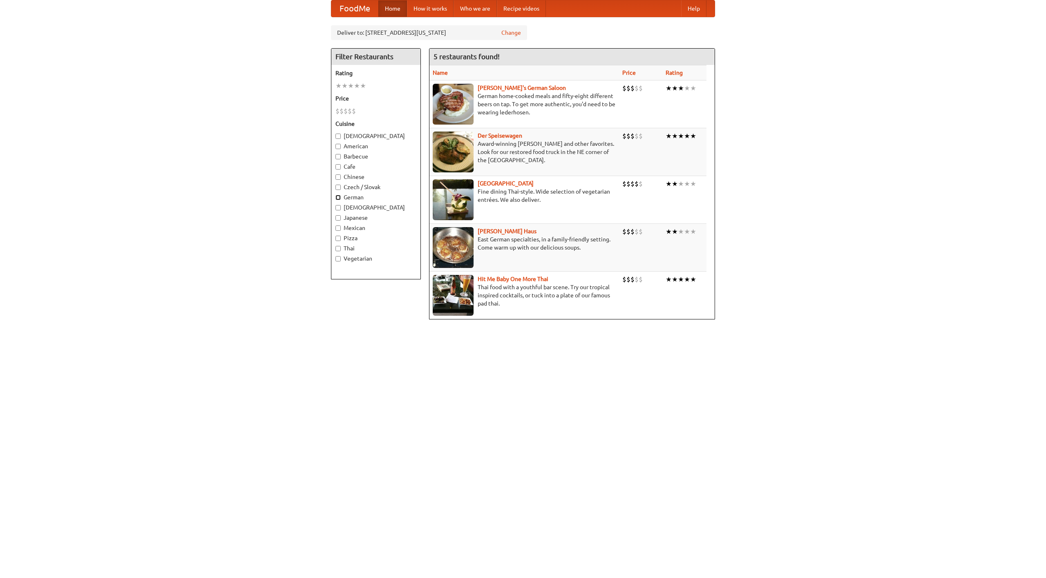 The height and width of the screenshot is (578, 1046). What do you see at coordinates (376, 99) in the screenshot?
I see `h5: Price` at bounding box center [376, 99].